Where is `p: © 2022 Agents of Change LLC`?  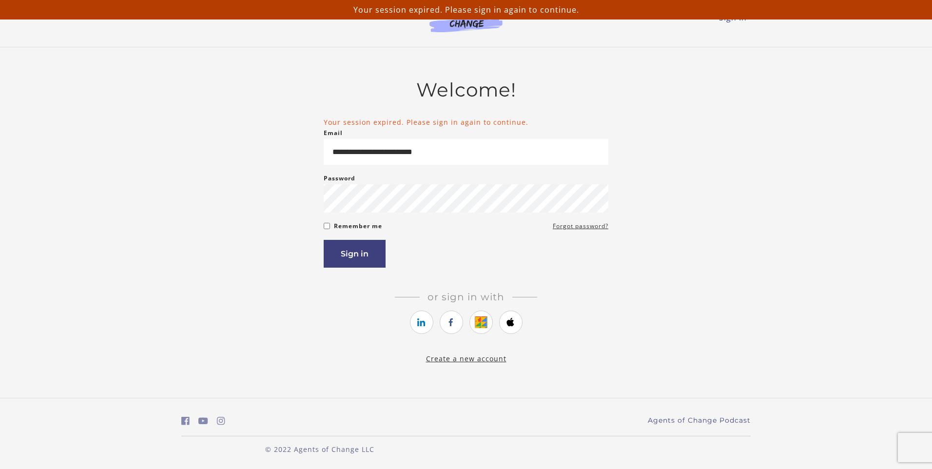 p: © 2022 Agents of Change LLC is located at coordinates (320, 449).